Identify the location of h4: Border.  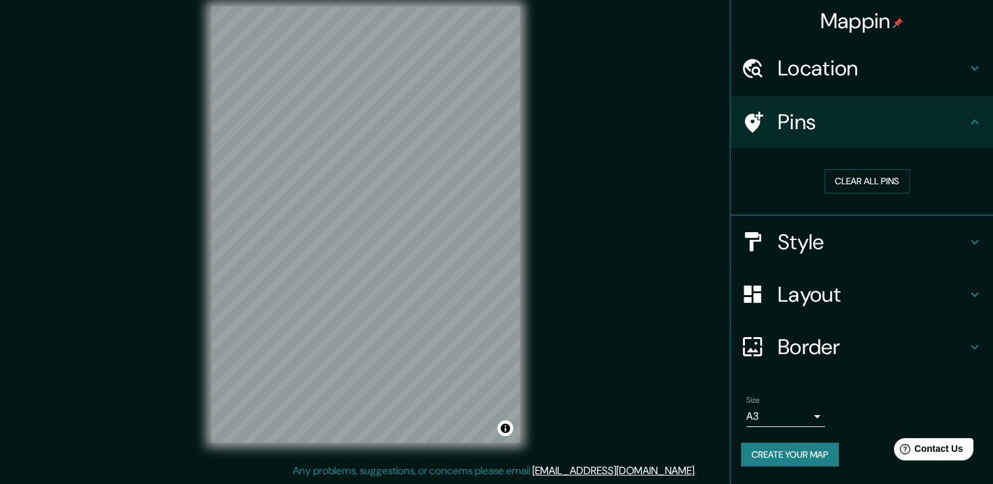
(872, 347).